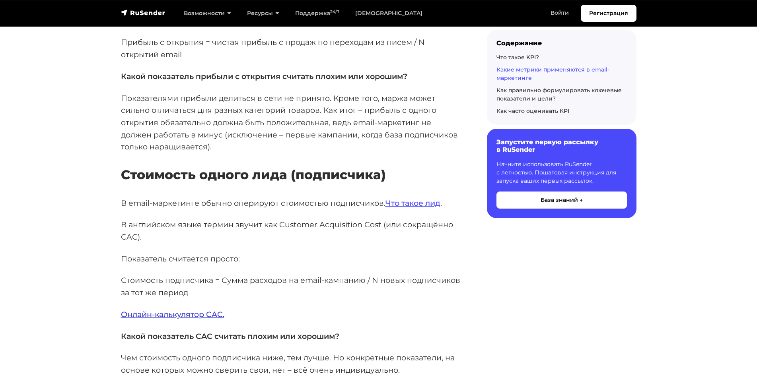 The height and width of the screenshot is (385, 757). I want to click on button: База знаний →, so click(561, 200).